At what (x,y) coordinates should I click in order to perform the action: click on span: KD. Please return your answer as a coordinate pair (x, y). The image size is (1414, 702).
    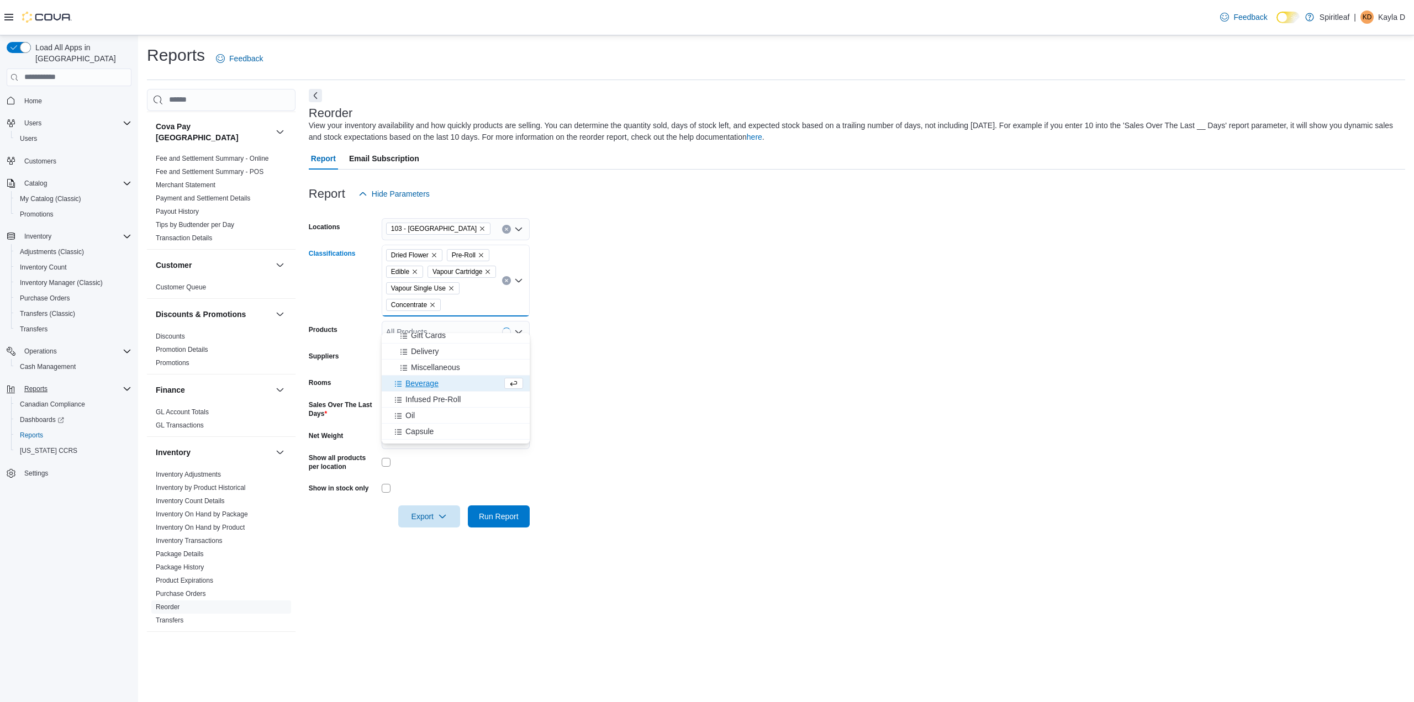
    Looking at the image, I should click on (1367, 17).